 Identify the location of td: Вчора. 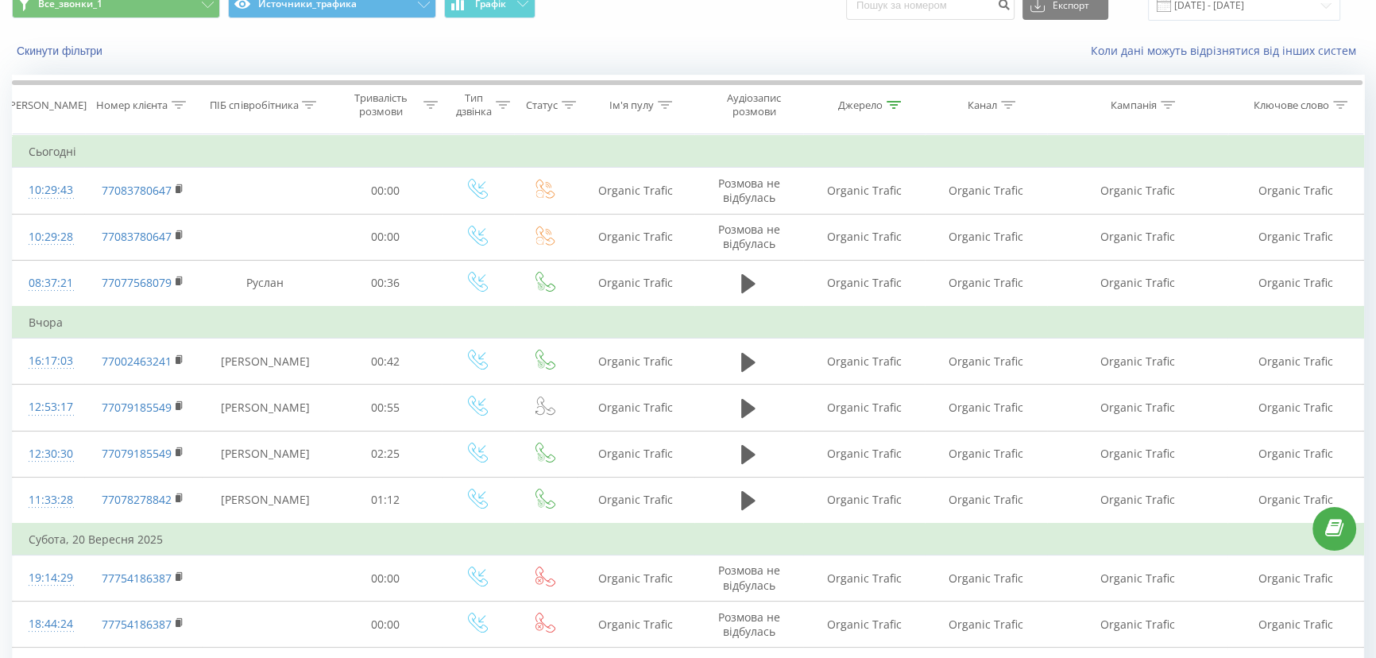
(688, 323).